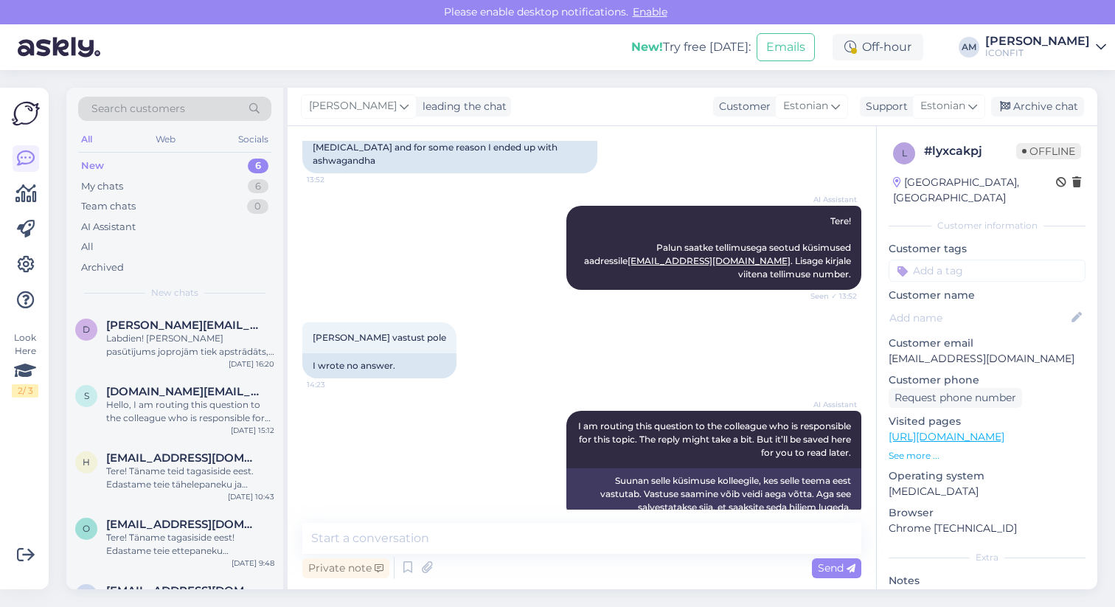 The height and width of the screenshot is (607, 1115). What do you see at coordinates (25, 391) in the screenshot?
I see `div: 2 / 3` at bounding box center [25, 391].